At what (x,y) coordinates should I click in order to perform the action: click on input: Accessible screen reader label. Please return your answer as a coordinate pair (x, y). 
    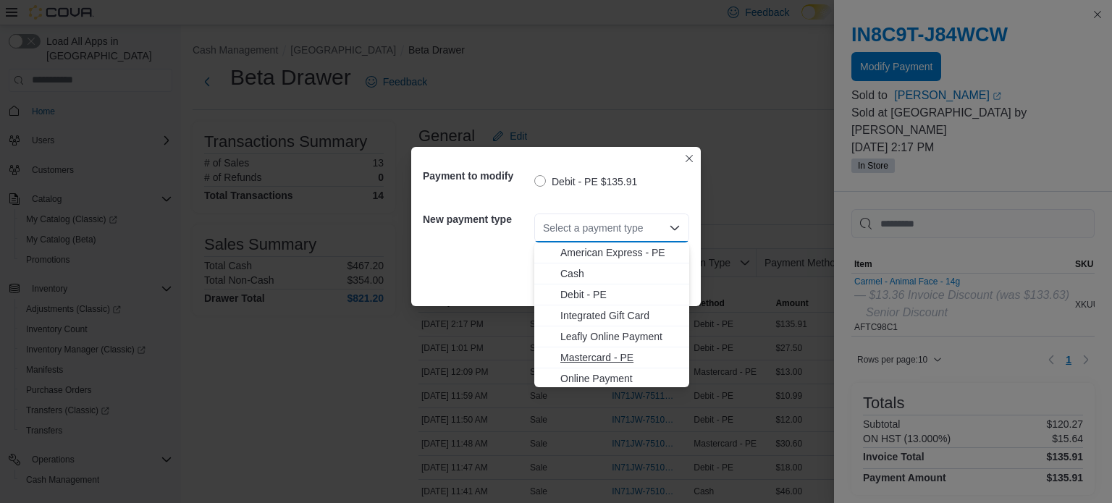
    Looking at the image, I should click on (544, 228).